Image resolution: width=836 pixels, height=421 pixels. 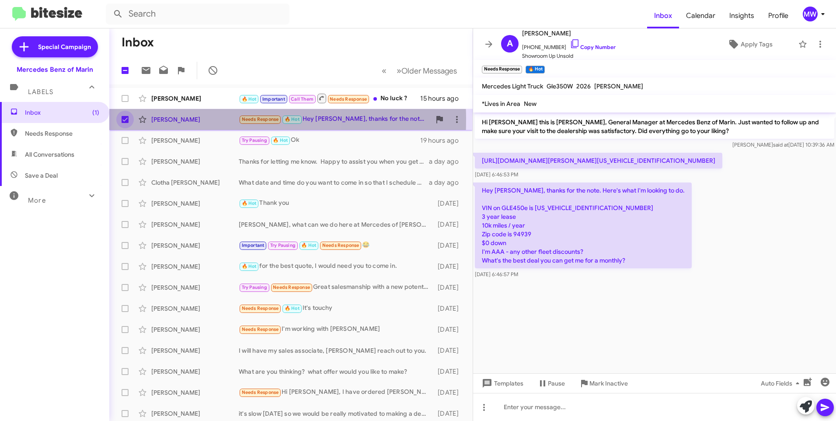 I want to click on span: Templates, so click(x=502, y=383).